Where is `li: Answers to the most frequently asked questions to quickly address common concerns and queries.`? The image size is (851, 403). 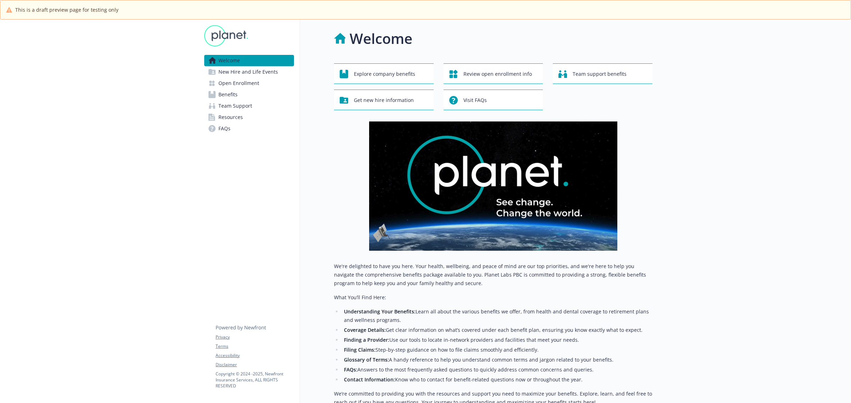 li: Answers to the most frequently asked questions to quickly address common concerns and queries. is located at coordinates (497, 370).